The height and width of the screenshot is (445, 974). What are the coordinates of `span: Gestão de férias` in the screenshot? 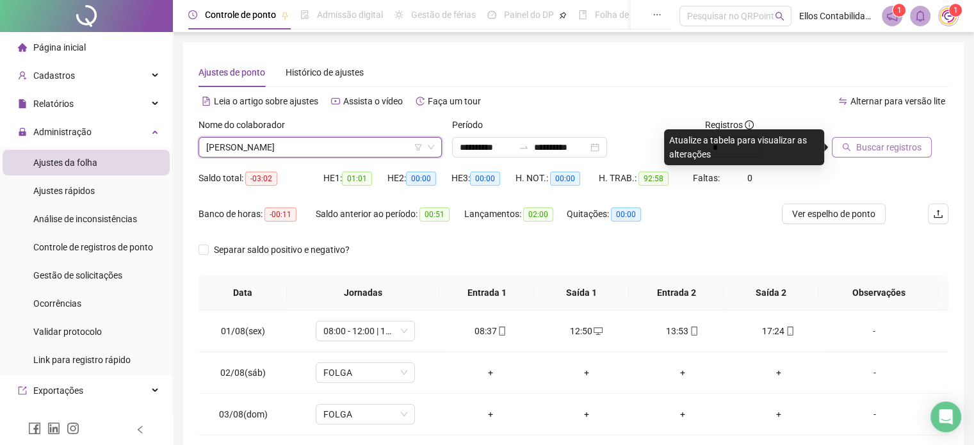 It's located at (443, 15).